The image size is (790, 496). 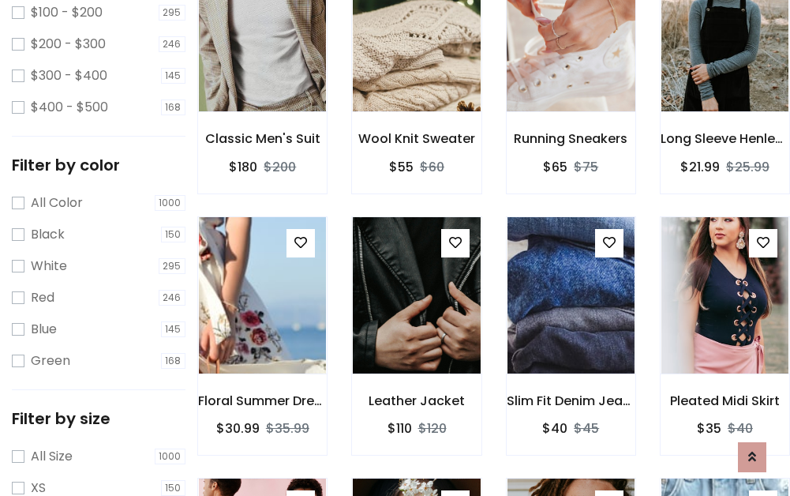 I want to click on h6: $35, so click(x=709, y=428).